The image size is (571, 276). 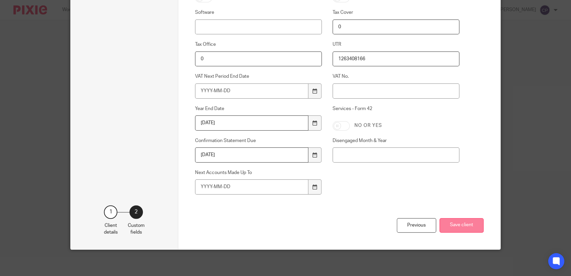 What do you see at coordinates (136, 229) in the screenshot?
I see `p: Custom fields` at bounding box center [136, 229].